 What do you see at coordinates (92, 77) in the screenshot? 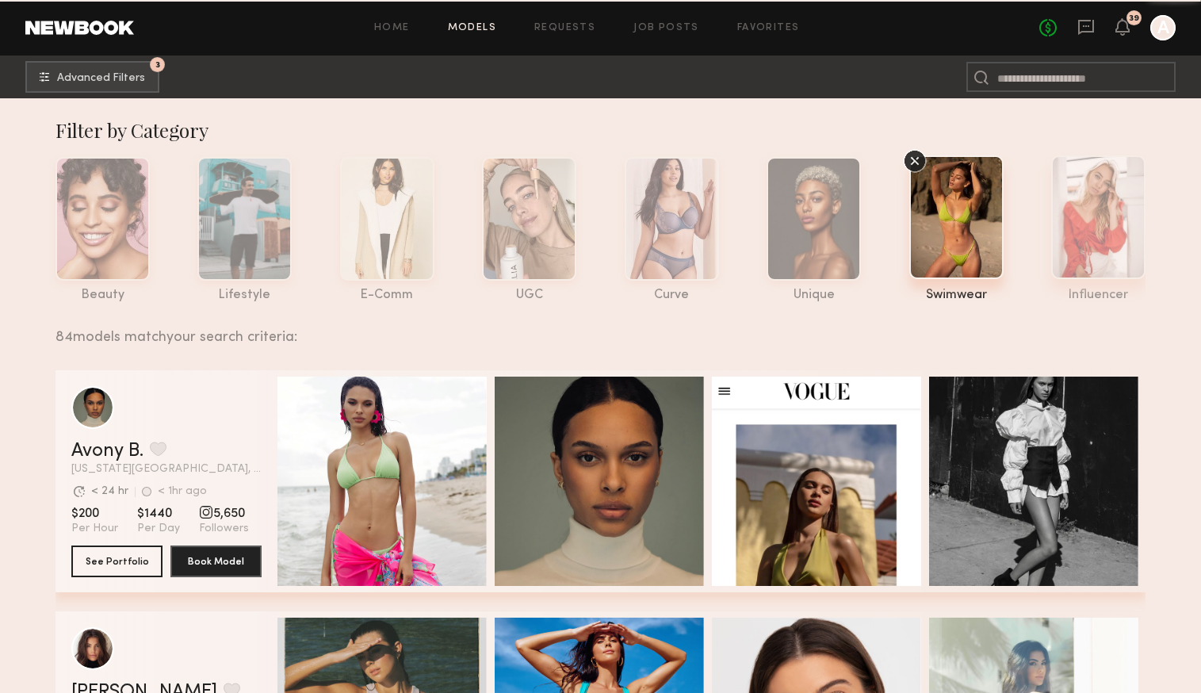
I see `button: 3Advanced Filters` at bounding box center [92, 77].